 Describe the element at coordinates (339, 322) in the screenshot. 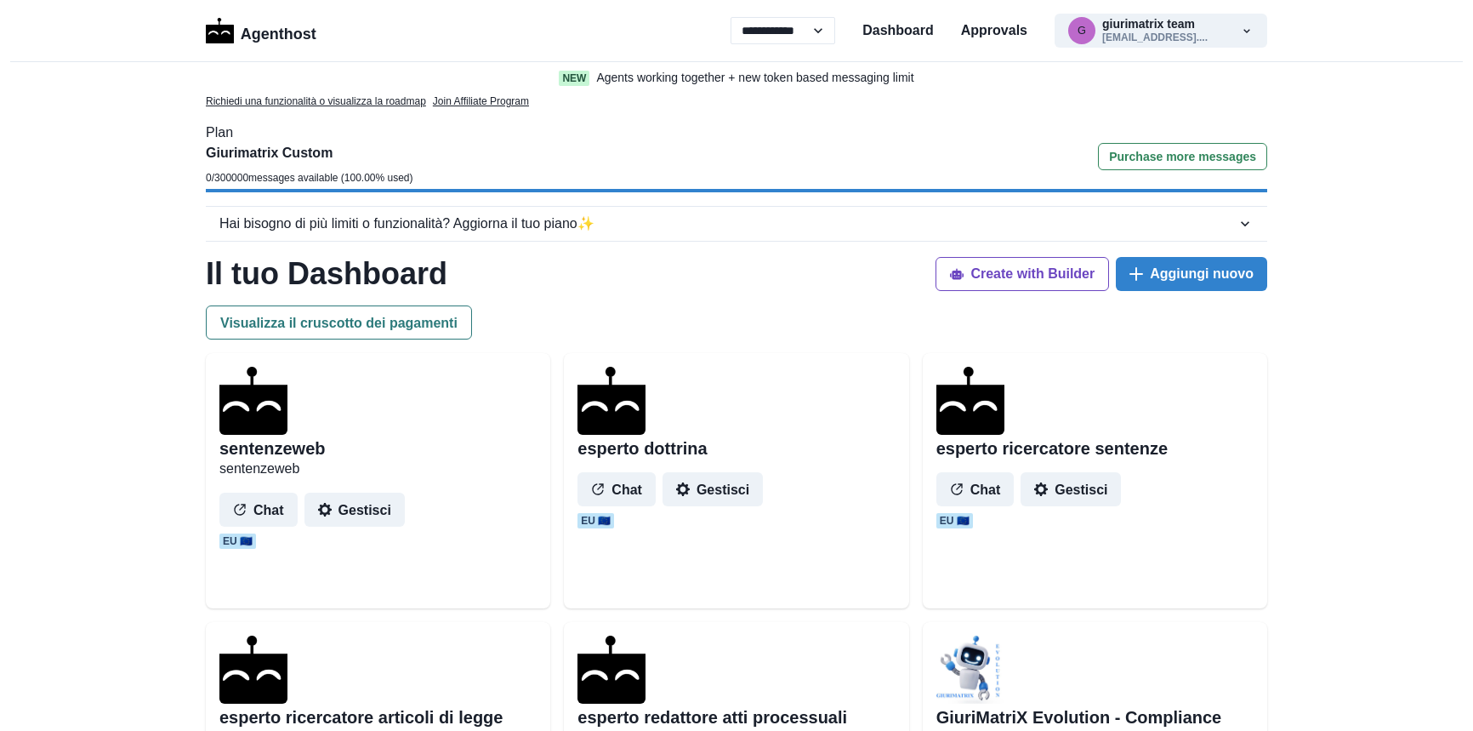

I see `button: Visualizza il cruscotto dei pagamenti` at that location.